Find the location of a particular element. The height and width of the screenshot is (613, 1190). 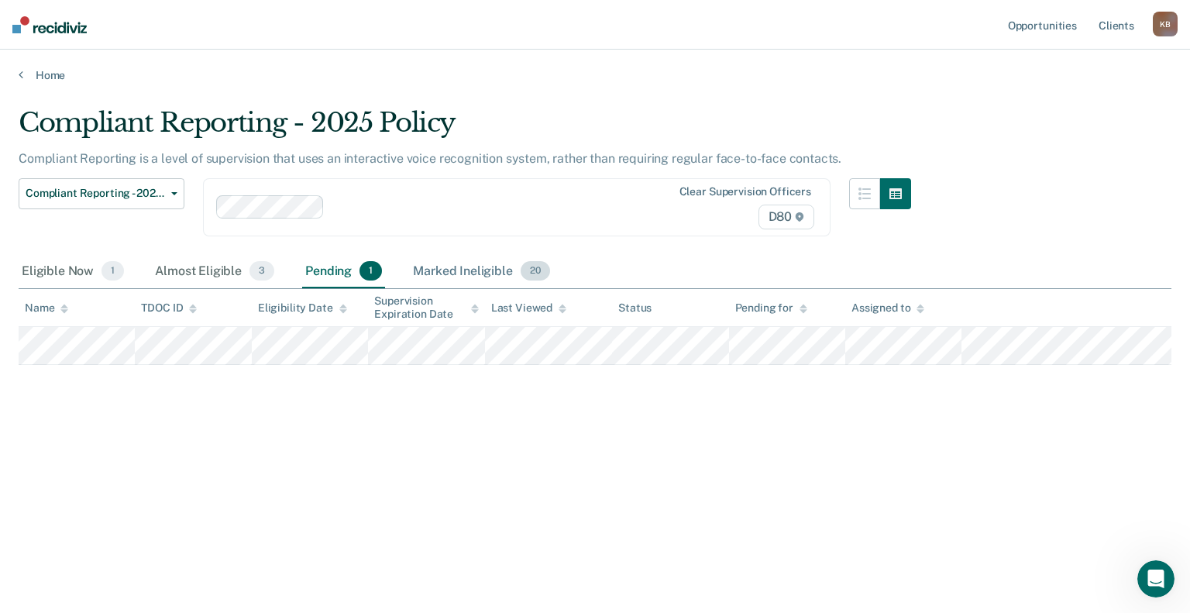

div: Pending for is located at coordinates (771, 308).